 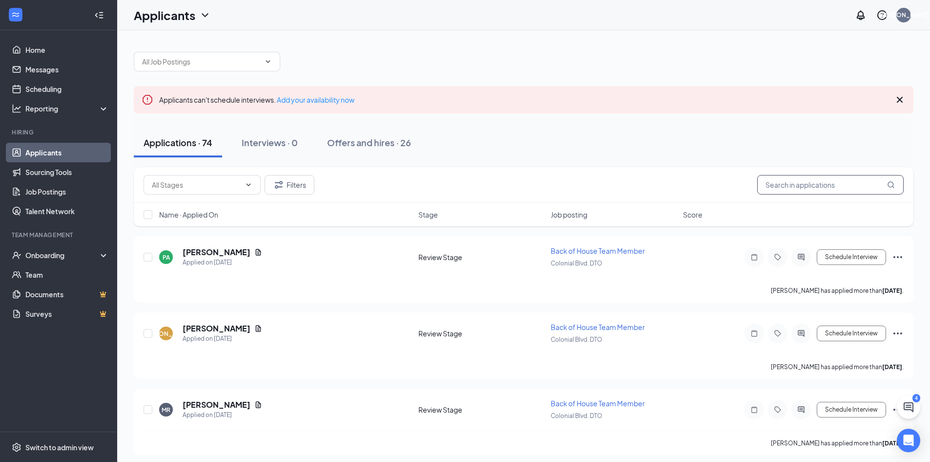 What do you see at coordinates (270, 142) in the screenshot?
I see `div: Interviews · 0` at bounding box center [270, 142].